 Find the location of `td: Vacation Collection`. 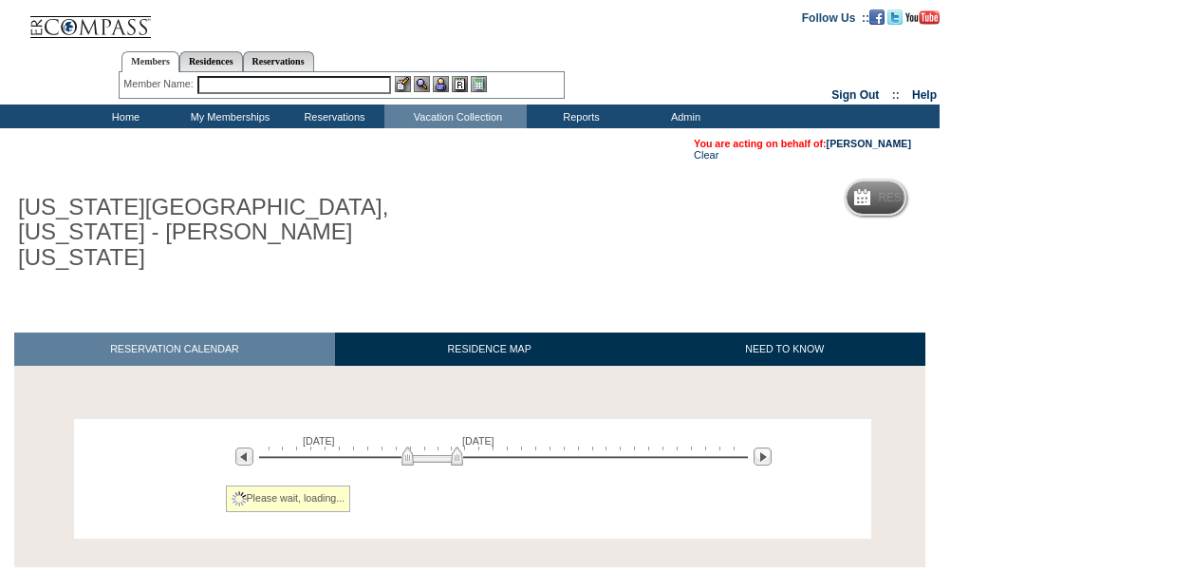

td: Vacation Collection is located at coordinates (456, 116).